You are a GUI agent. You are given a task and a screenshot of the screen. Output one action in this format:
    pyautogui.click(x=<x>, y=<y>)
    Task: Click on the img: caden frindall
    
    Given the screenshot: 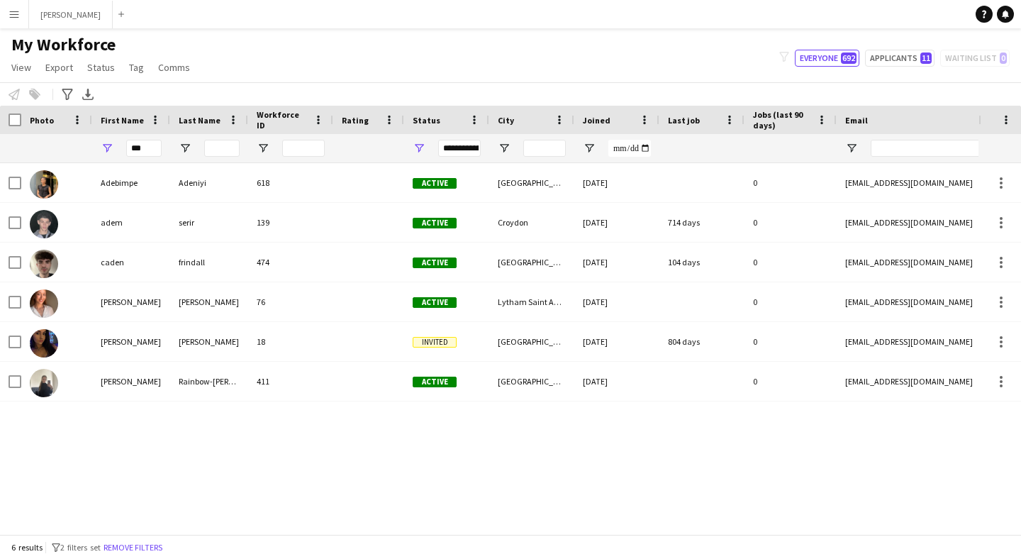 What is the action you would take?
    pyautogui.click(x=44, y=264)
    